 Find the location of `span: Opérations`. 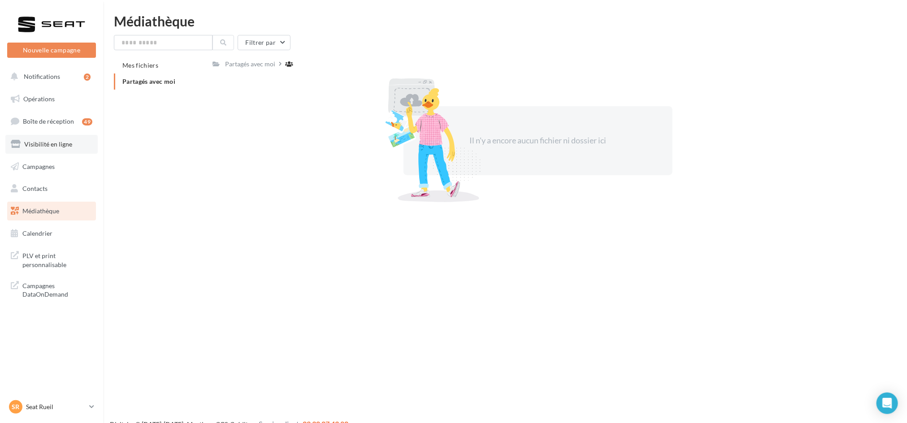

span: Opérations is located at coordinates (39, 99).